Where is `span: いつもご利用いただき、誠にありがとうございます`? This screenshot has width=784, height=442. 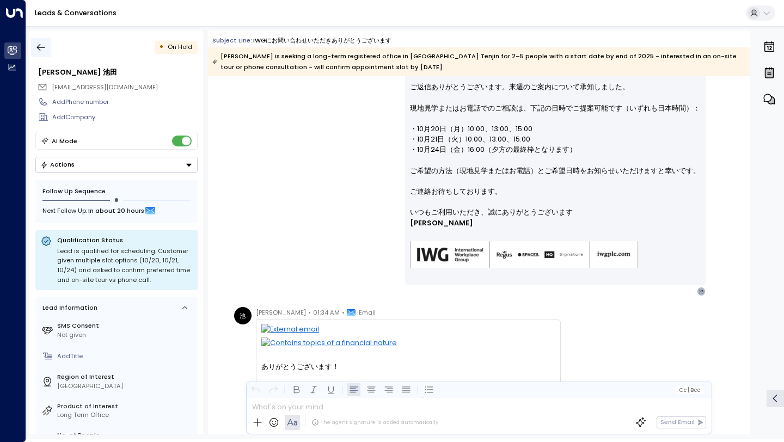
span: いつもご利用いただき、誠にありがとうございます is located at coordinates (491, 212).